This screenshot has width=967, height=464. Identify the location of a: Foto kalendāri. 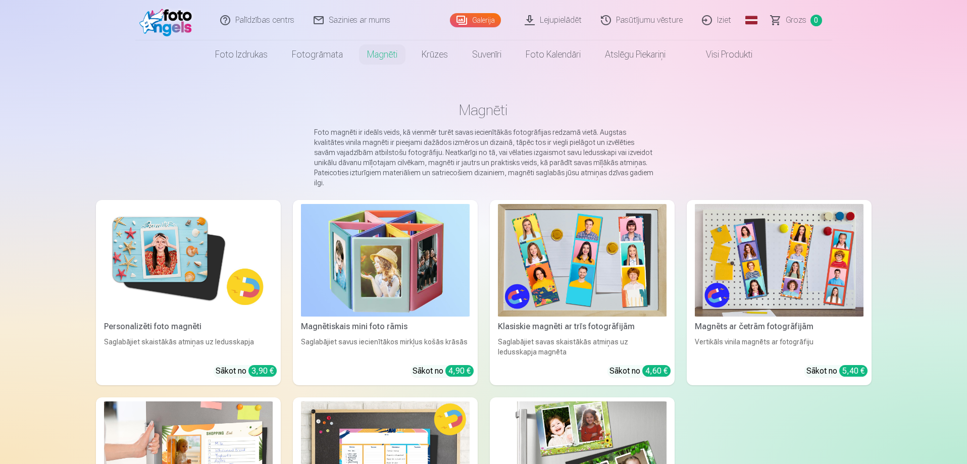
(553, 55).